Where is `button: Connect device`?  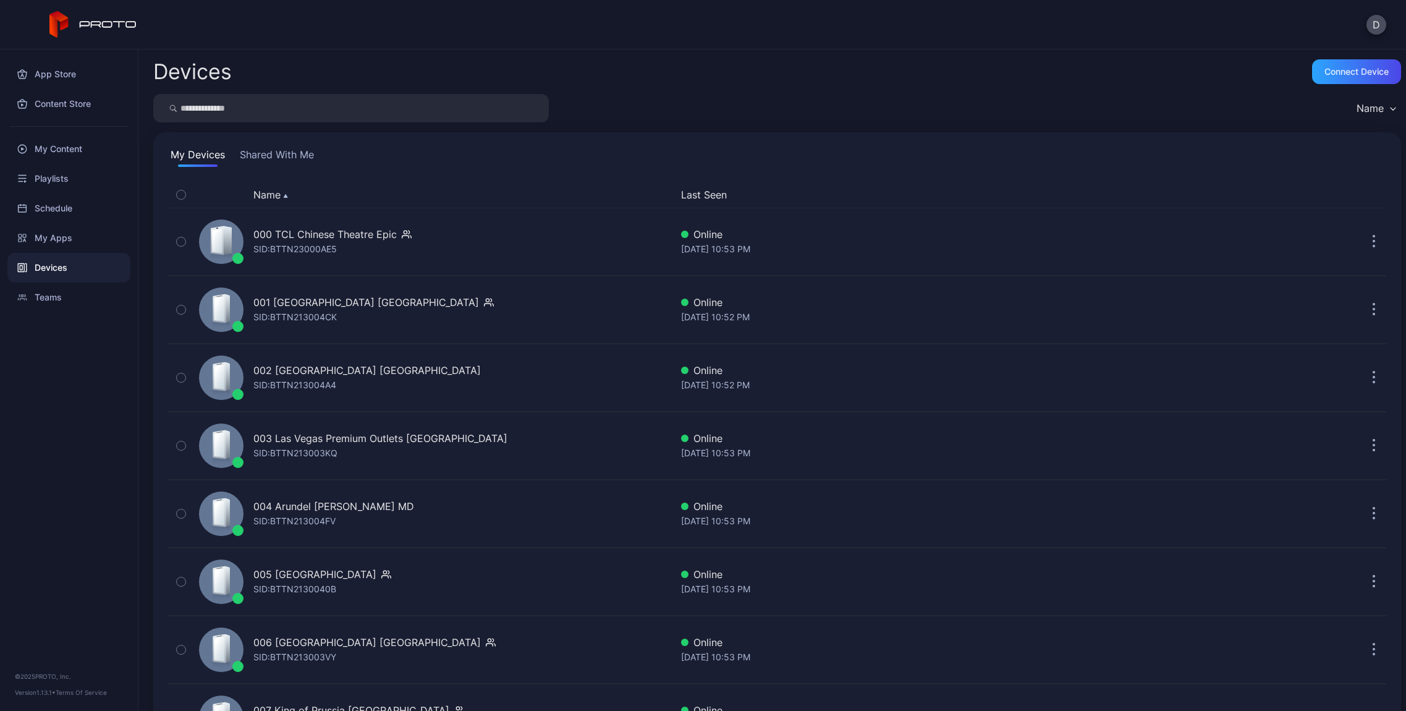
button: Connect device is located at coordinates (1357, 72).